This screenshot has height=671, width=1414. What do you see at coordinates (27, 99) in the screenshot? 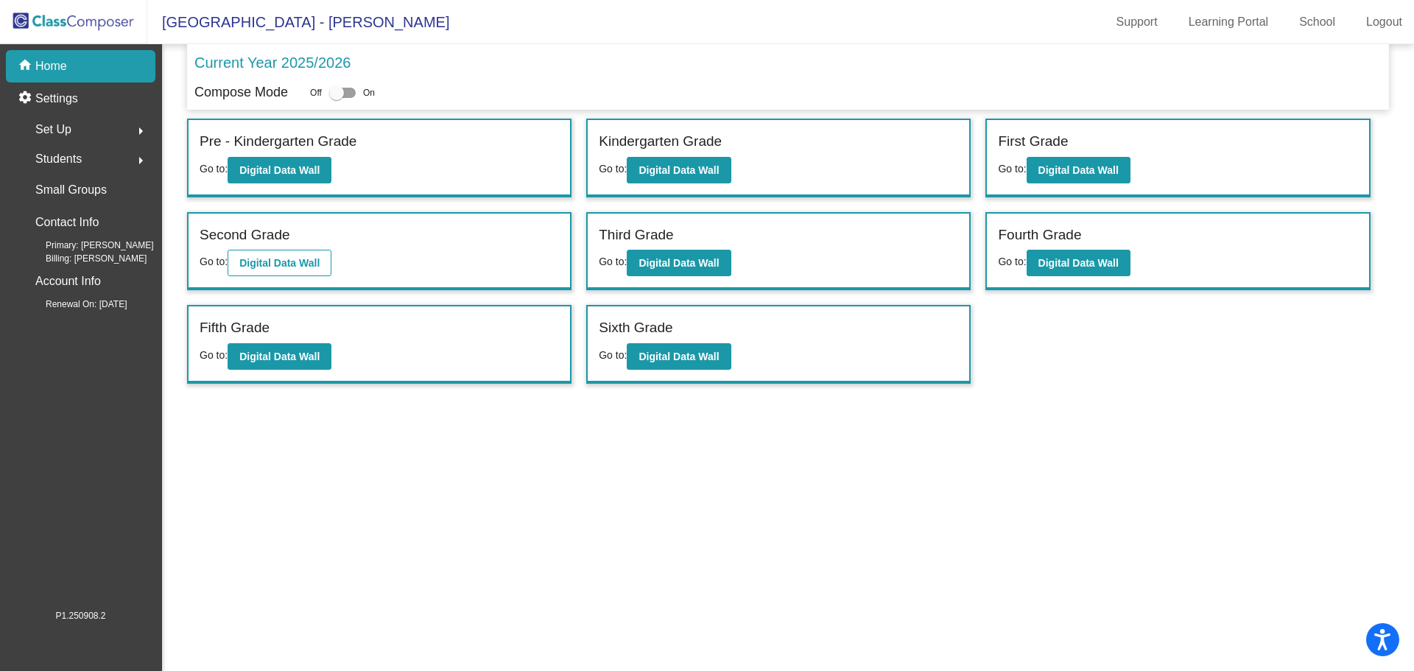
I see `mat-icon: settings` at bounding box center [27, 99].